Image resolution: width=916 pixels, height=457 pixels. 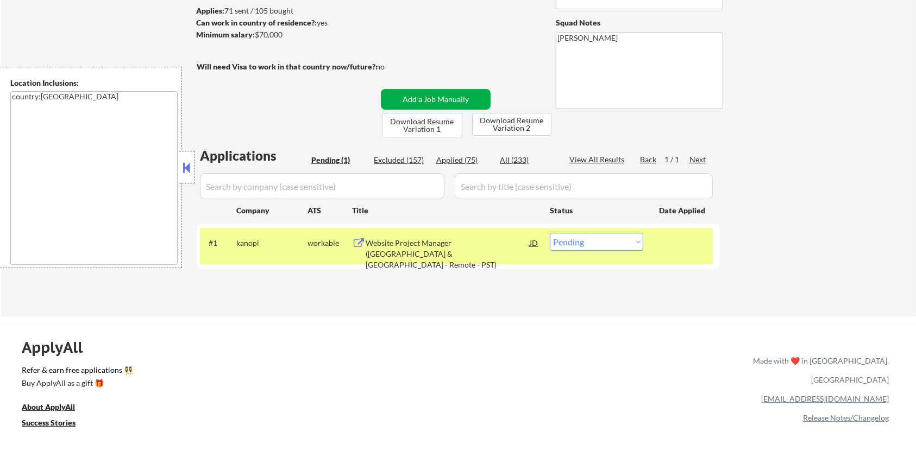 I want to click on a: Buy ApplyAll as a gift 🎁, so click(x=76, y=385).